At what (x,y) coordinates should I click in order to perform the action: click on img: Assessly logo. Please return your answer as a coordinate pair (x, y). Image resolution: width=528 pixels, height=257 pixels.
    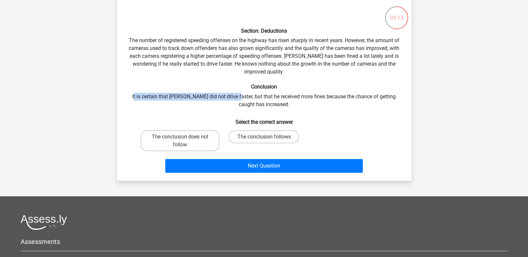
    Looking at the image, I should click on (44, 222).